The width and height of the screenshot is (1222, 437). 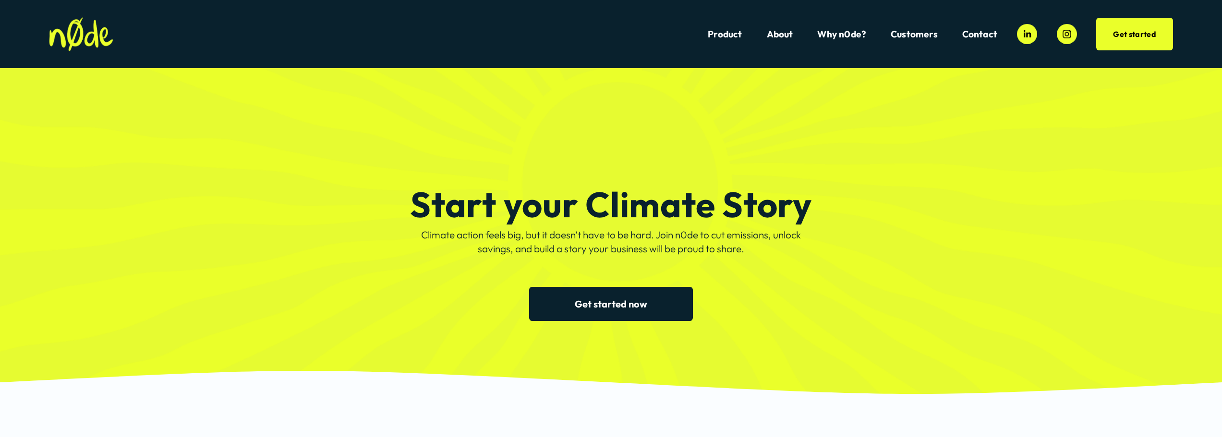 I want to click on a: Product, so click(x=724, y=34).